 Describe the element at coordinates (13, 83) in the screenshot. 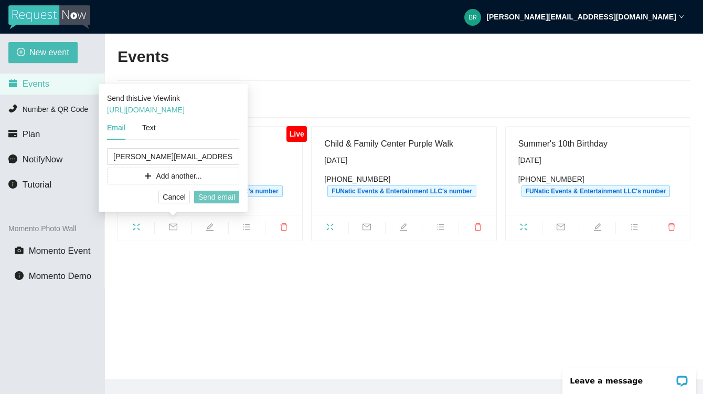

I see `span: calendar` at that location.